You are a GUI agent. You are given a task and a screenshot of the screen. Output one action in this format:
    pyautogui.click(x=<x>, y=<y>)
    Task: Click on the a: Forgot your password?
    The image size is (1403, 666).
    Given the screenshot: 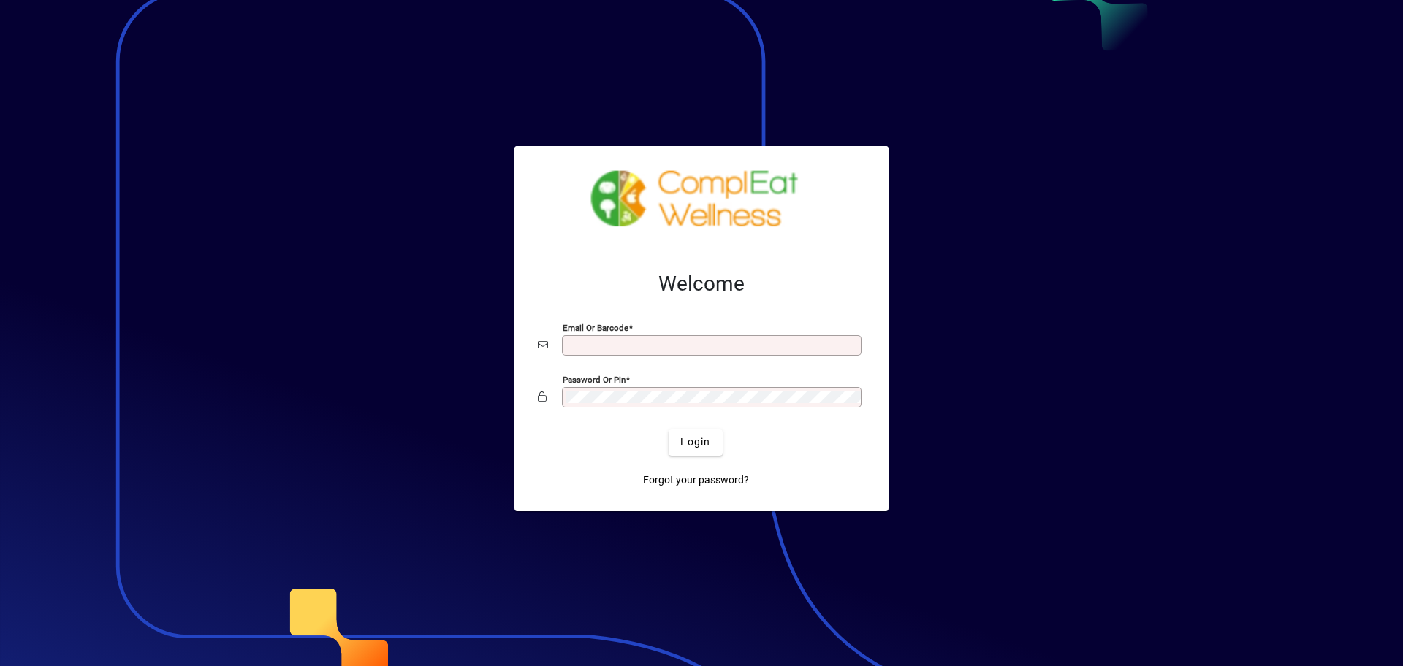 What is the action you would take?
    pyautogui.click(x=696, y=481)
    